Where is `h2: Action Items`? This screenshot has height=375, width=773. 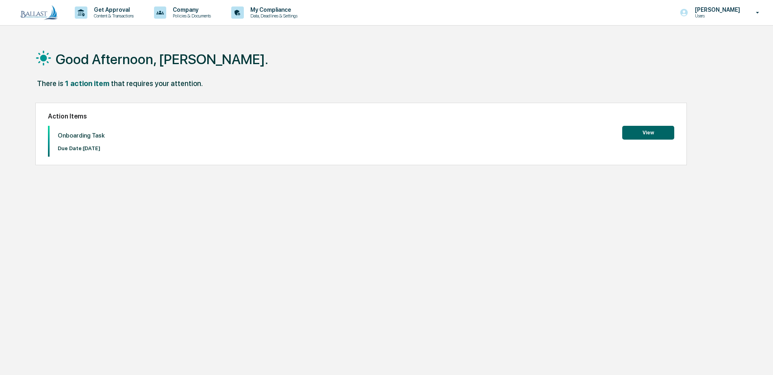
h2: Action Items is located at coordinates (361, 116).